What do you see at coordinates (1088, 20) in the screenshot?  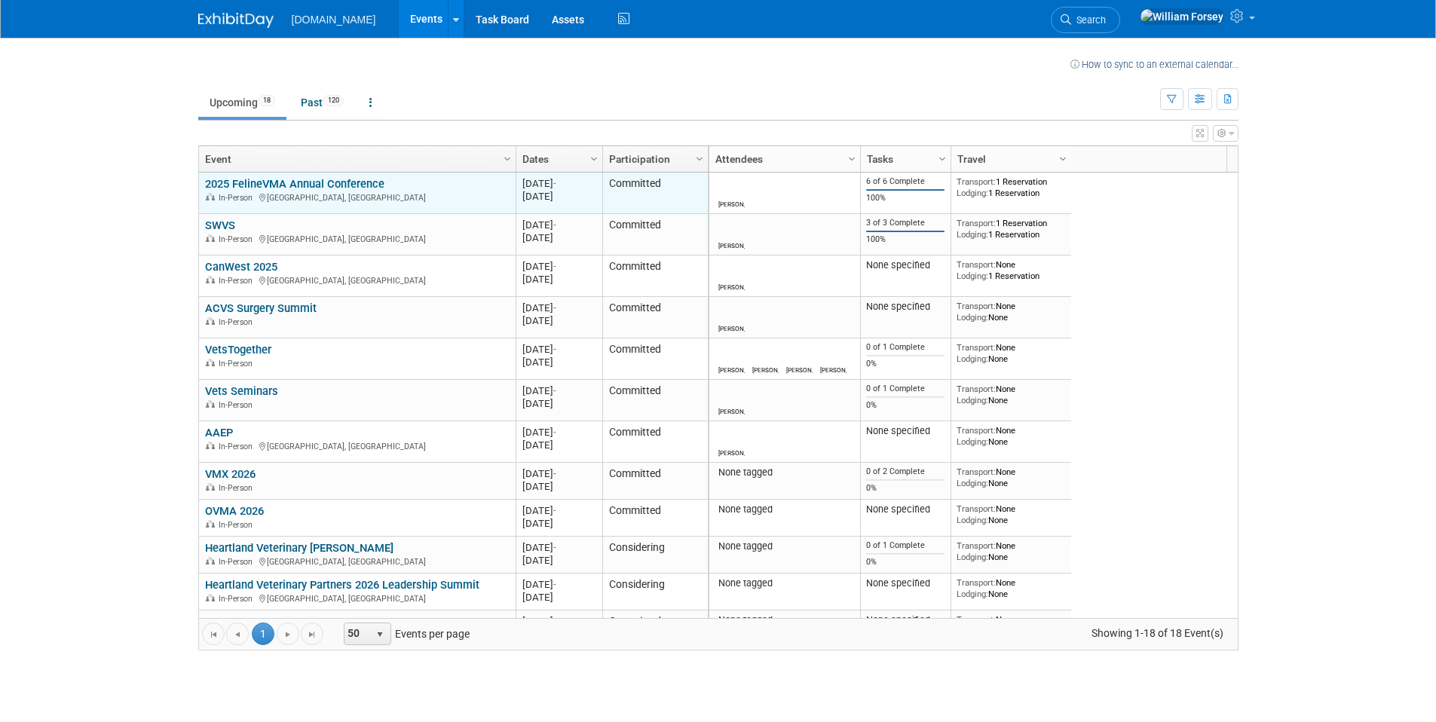 I see `span: Search` at bounding box center [1088, 20].